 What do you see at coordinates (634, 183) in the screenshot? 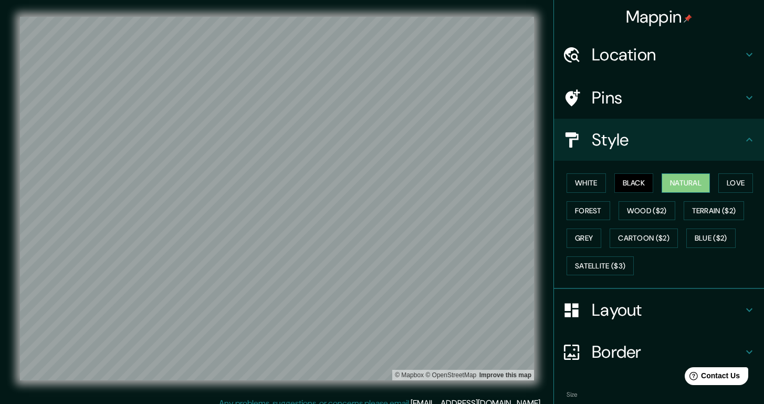
I see `button: Black` at bounding box center [634, 183].